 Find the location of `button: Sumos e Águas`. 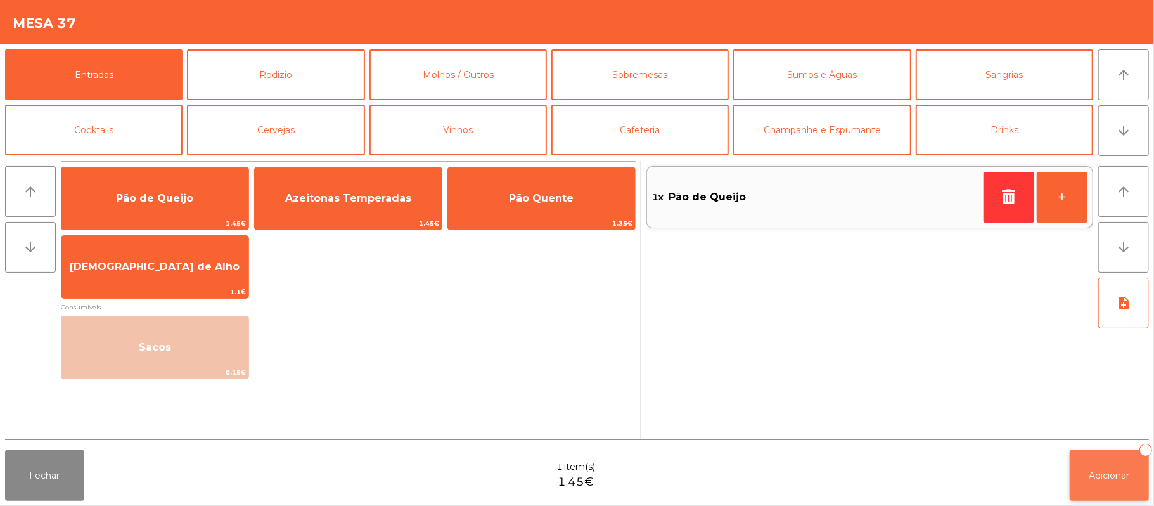

button: Sumos e Águas is located at coordinates (822, 75).